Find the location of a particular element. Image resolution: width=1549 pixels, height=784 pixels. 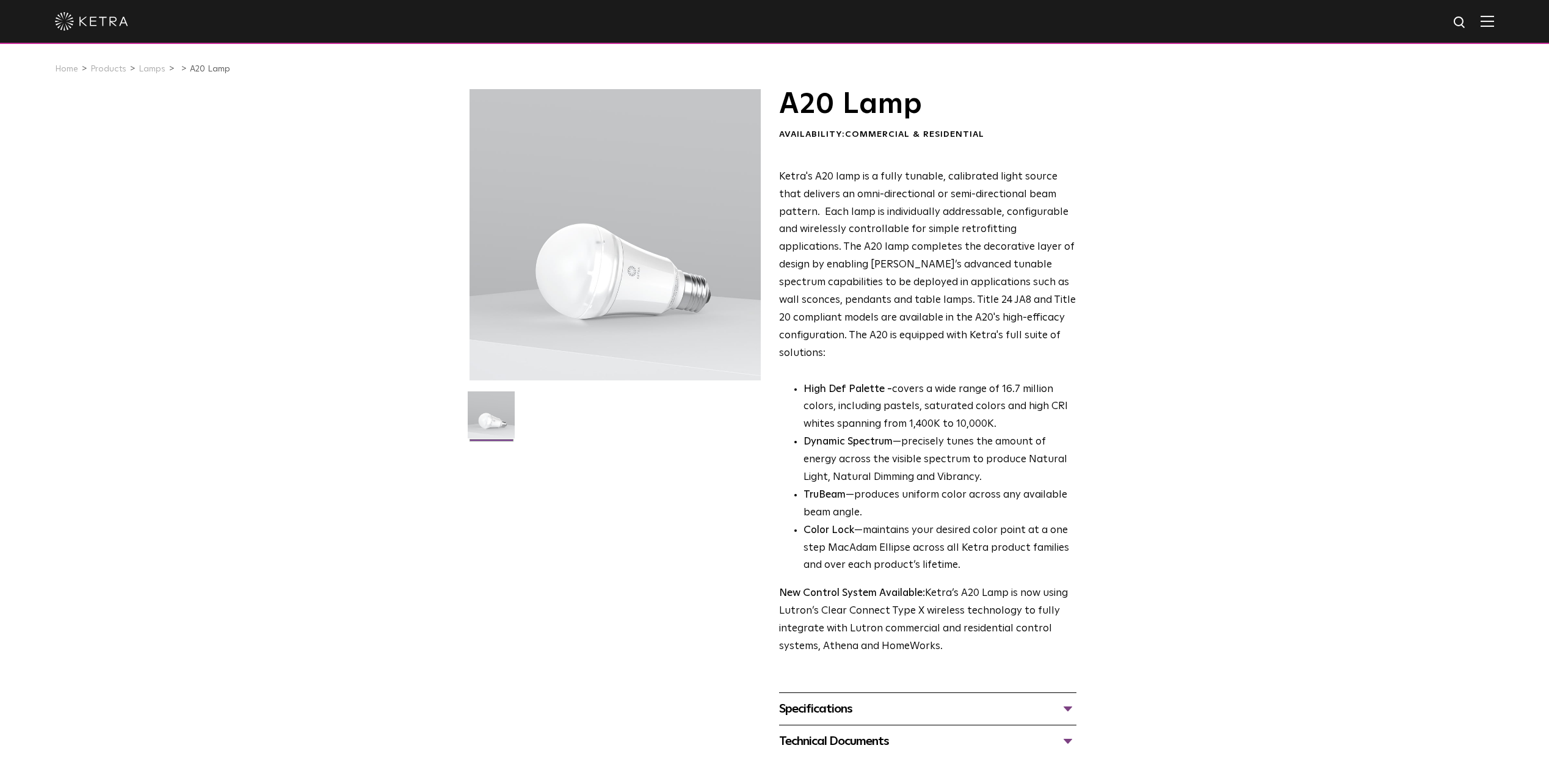

li: —maintains your desired color point at a one step MacAdam Ellipse across all Ketra product famili... is located at coordinates (940, 548).